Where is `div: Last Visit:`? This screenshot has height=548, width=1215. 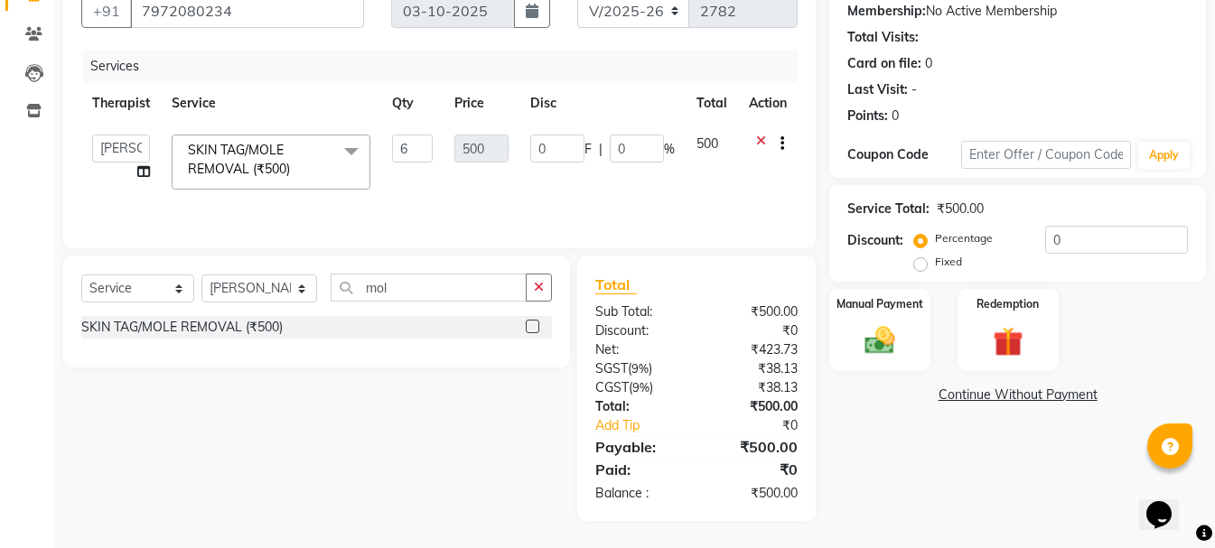 div: Last Visit: is located at coordinates (877, 89).